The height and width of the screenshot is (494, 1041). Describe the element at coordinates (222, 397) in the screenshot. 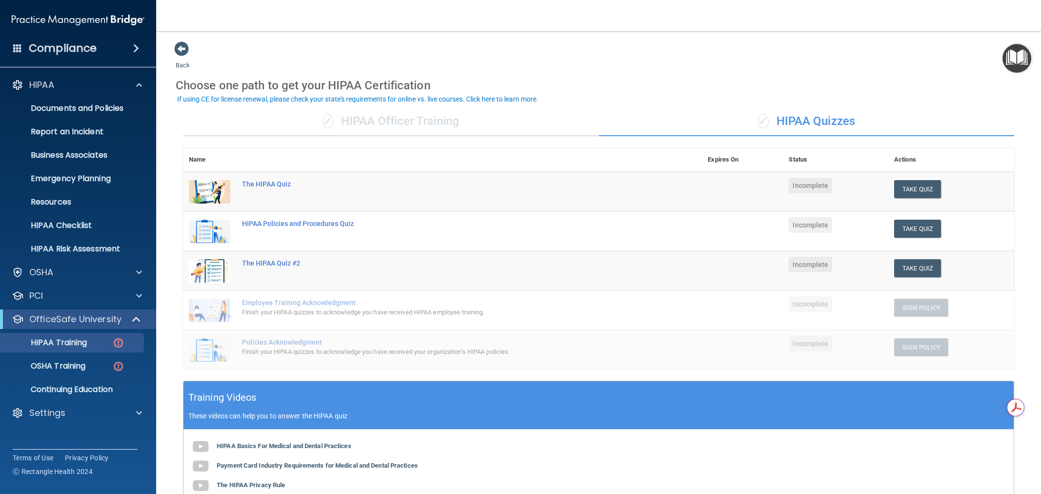

I see `h5: Training Videos` at that location.